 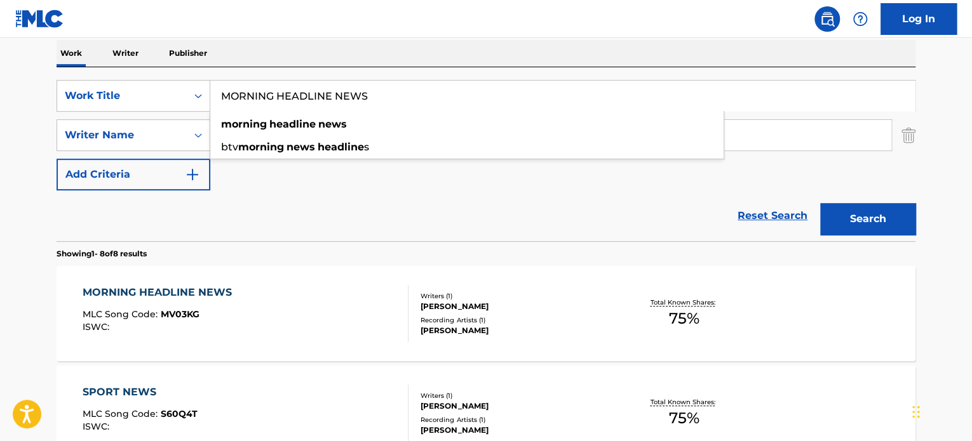 What do you see at coordinates (125, 53) in the screenshot?
I see `p: Writer` at bounding box center [125, 53].